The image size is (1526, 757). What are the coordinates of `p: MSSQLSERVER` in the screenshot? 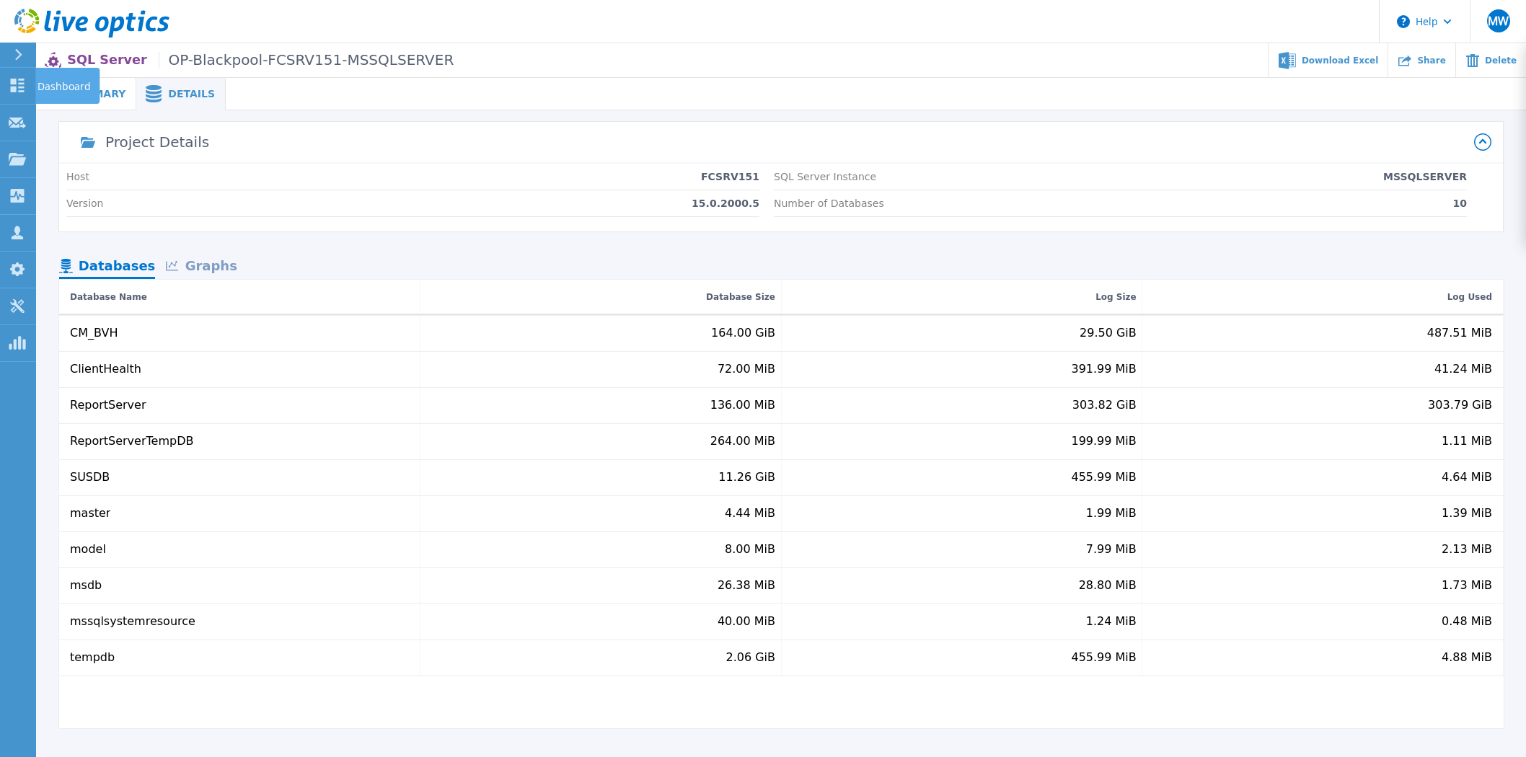 It's located at (1425, 177).